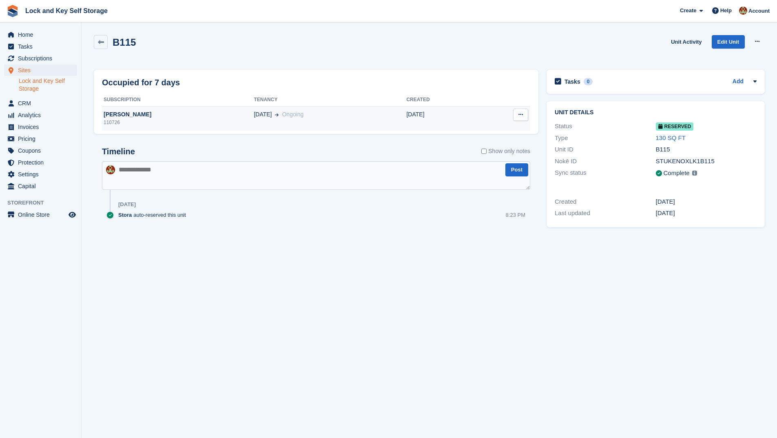  Describe the element at coordinates (44, 203) in the screenshot. I see `span: Storefront` at that location.